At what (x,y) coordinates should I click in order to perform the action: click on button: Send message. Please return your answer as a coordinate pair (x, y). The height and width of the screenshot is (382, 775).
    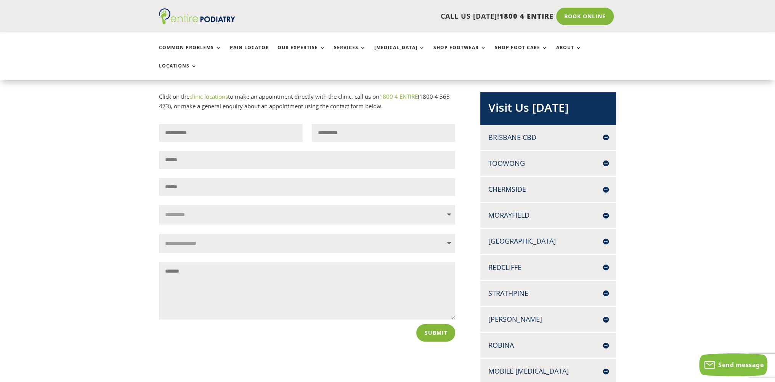
    Looking at the image, I should click on (733, 365).